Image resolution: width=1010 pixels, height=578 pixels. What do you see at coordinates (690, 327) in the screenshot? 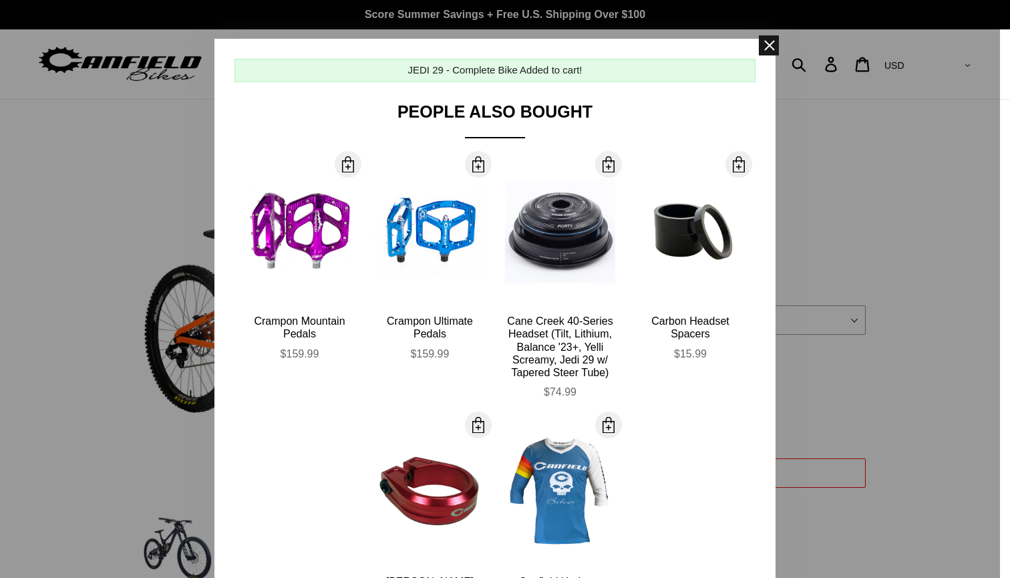
I see `div: Carbon Headset Spacers` at bounding box center [690, 327].